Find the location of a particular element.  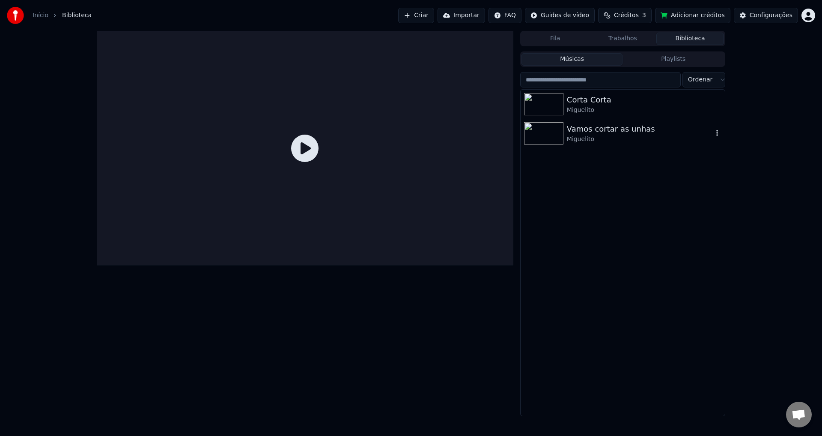

div: Bate-papo aberto is located at coordinates (799, 414).